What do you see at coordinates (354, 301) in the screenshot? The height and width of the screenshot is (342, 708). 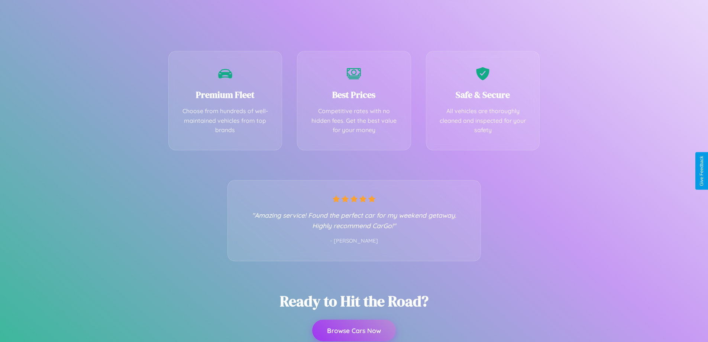 I see `h2: Ready to Hit the Road?` at bounding box center [354, 301].